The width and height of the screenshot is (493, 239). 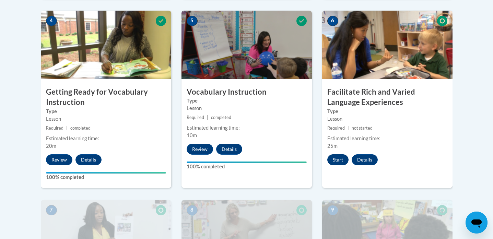 I want to click on h3: Getting Ready for Vocabulary Instruction, so click(x=106, y=97).